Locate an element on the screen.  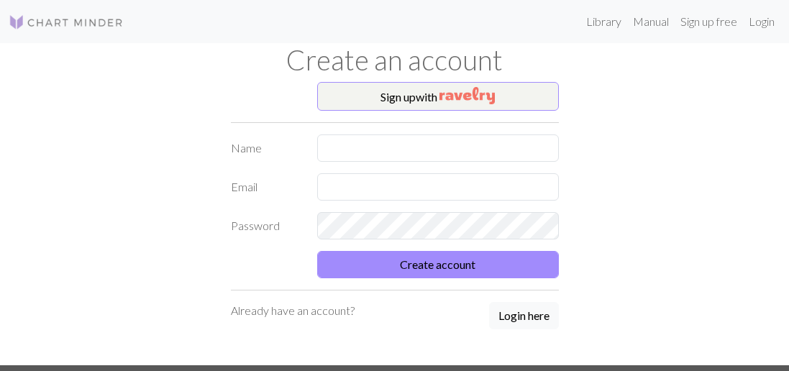
button: Sign upwith is located at coordinates (438, 96).